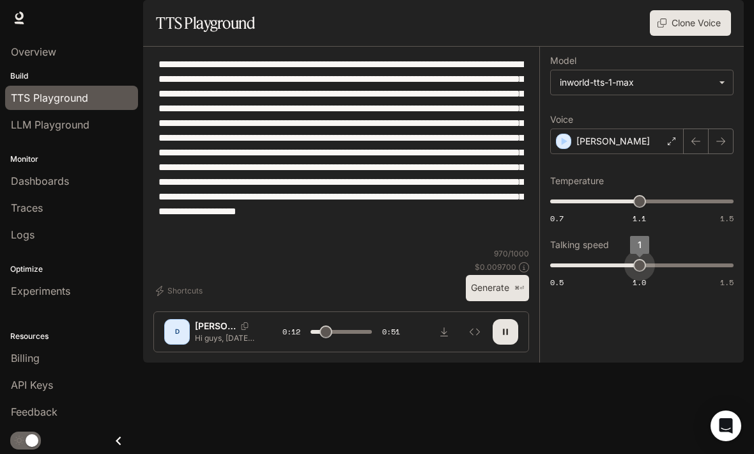  Describe the element at coordinates (557, 218) in the screenshot. I see `span: 0.7` at that location.